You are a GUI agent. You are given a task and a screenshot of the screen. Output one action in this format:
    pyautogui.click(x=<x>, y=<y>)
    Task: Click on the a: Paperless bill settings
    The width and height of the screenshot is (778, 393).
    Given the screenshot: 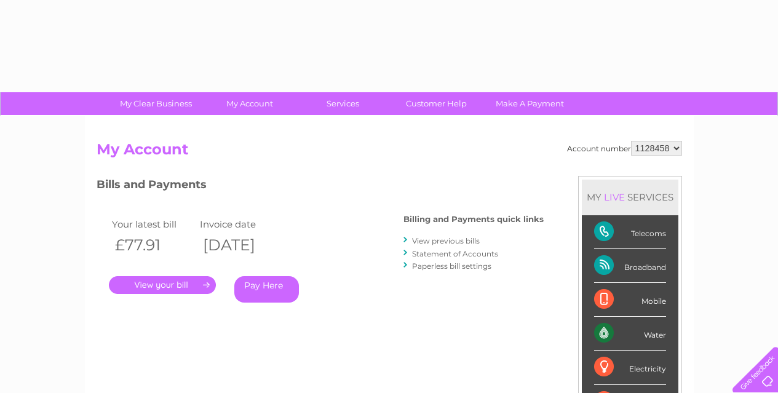 What is the action you would take?
    pyautogui.click(x=452, y=266)
    